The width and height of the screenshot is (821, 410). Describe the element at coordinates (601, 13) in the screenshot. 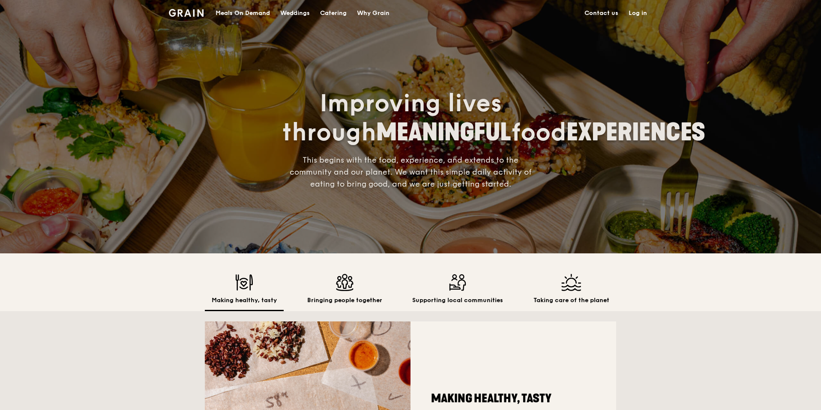

I see `a: Contact us` at that location.